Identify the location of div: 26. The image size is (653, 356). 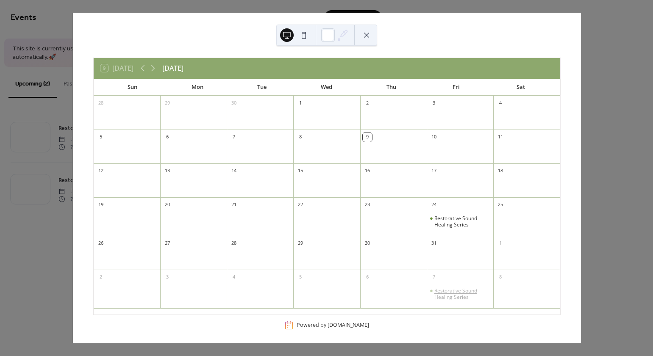
(101, 244).